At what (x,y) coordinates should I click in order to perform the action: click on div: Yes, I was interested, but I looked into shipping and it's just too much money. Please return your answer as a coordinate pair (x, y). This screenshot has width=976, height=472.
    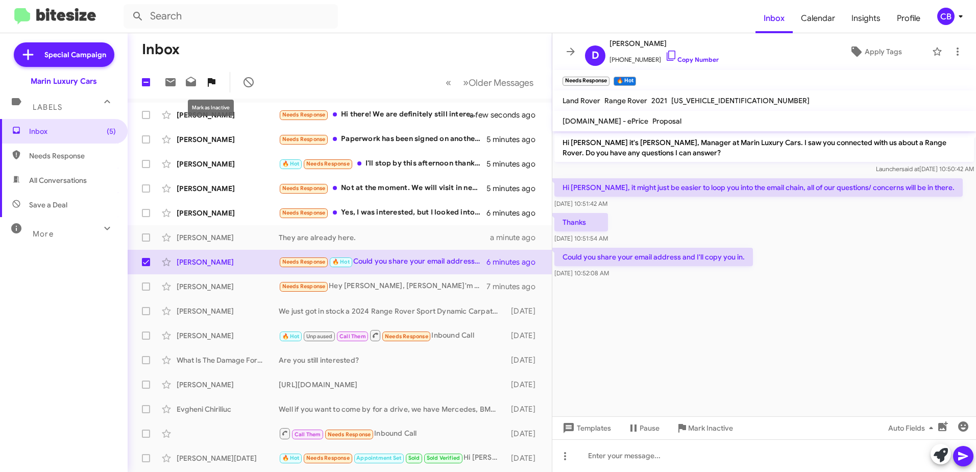
    Looking at the image, I should click on (382, 212).